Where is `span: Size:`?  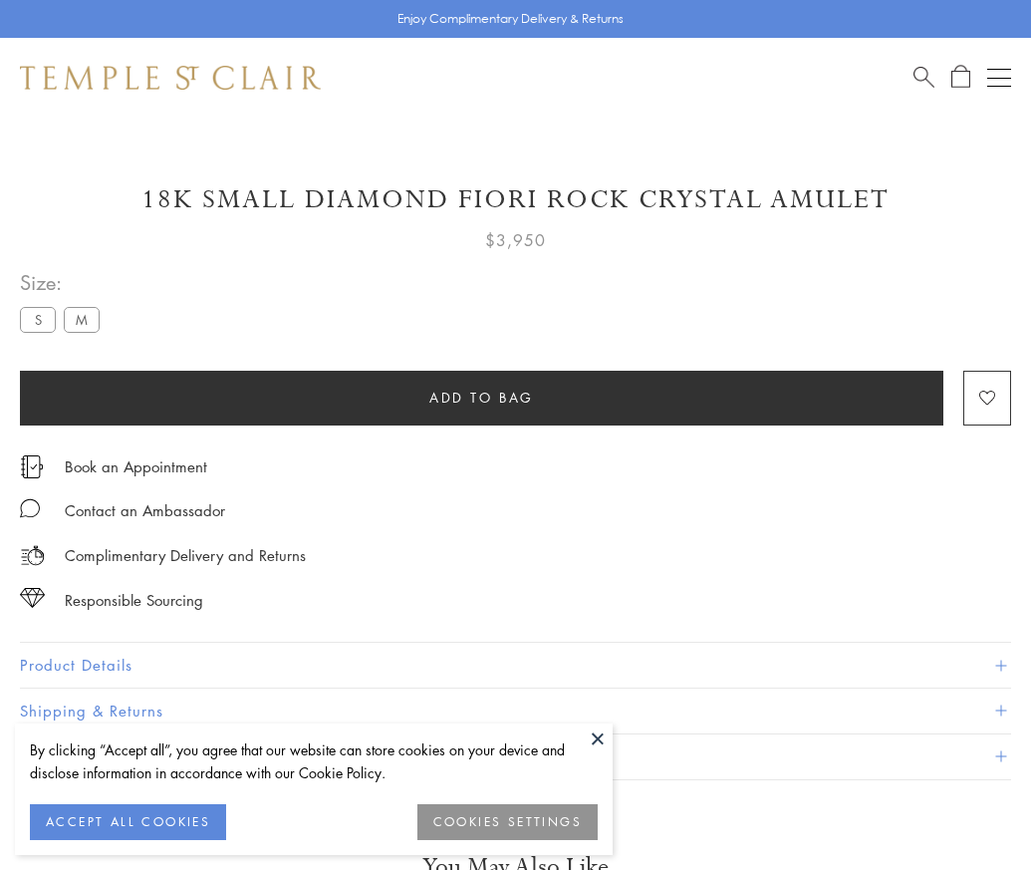 span: Size: is located at coordinates (64, 282).